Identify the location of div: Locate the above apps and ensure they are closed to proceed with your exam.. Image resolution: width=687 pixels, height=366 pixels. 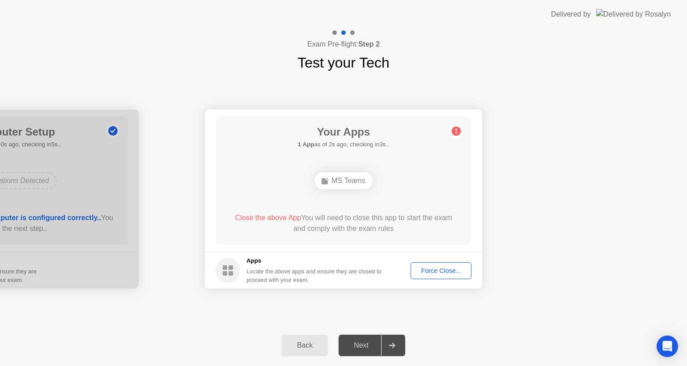
(314, 275).